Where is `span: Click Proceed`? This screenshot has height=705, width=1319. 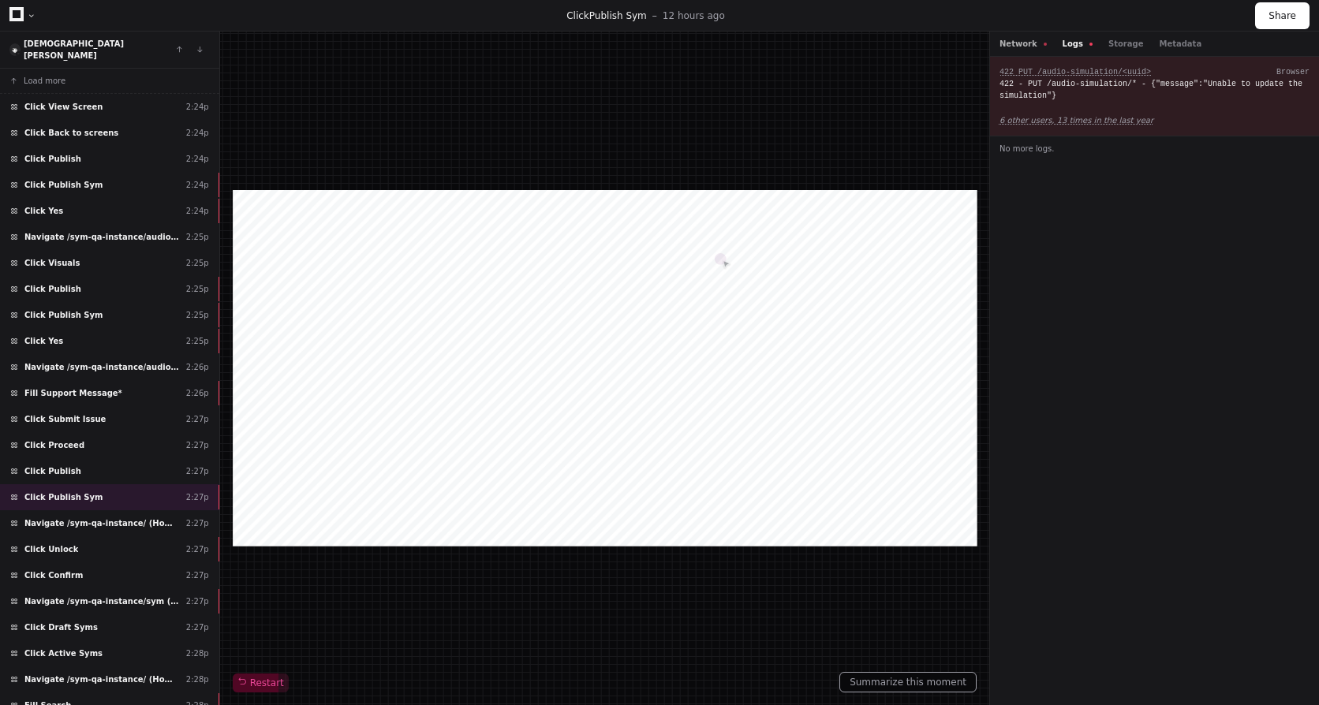 span: Click Proceed is located at coordinates (54, 445).